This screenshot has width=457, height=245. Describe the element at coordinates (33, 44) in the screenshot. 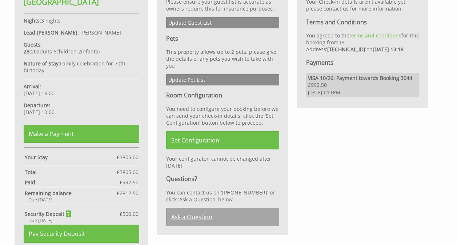

I see `strong: Guests:` at that location.